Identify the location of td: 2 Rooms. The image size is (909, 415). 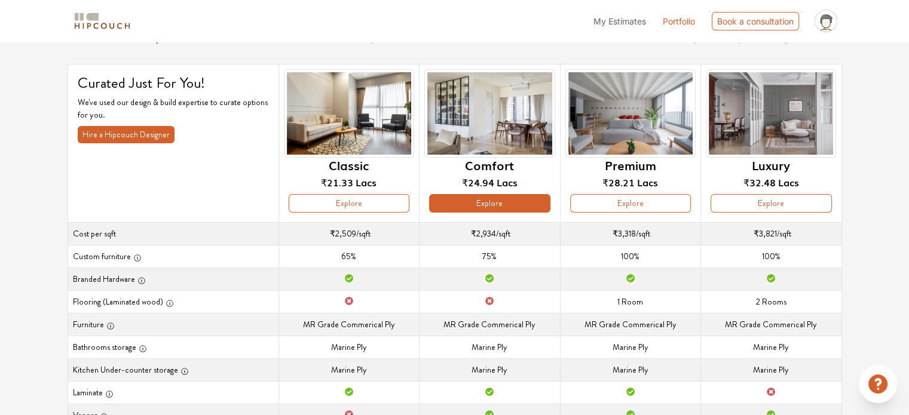
(771, 302).